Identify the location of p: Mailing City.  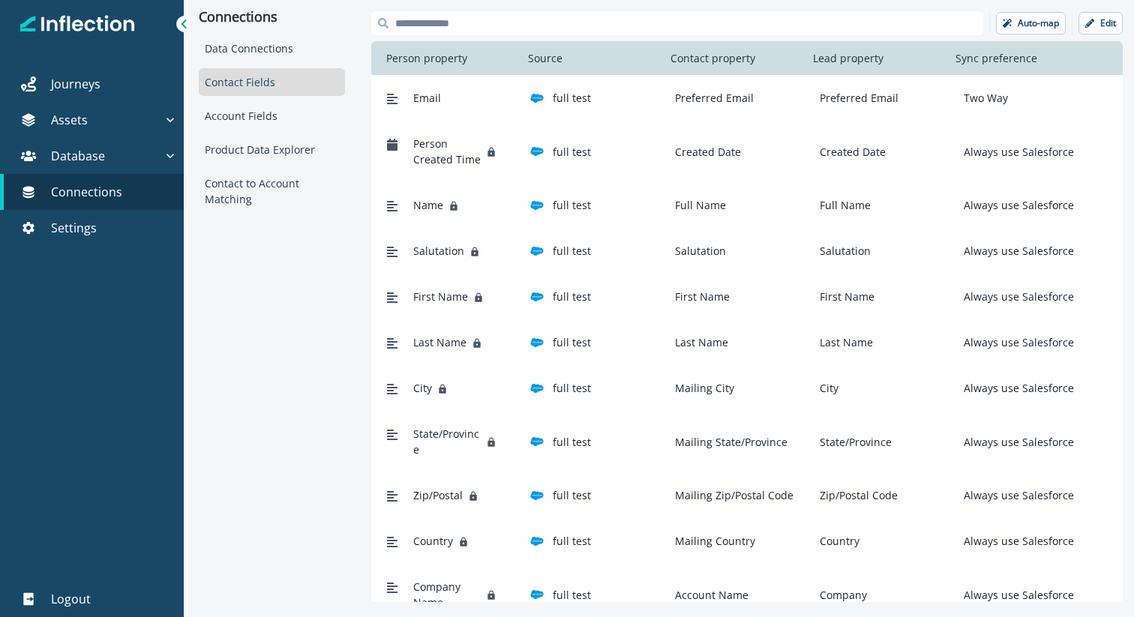
(701, 388).